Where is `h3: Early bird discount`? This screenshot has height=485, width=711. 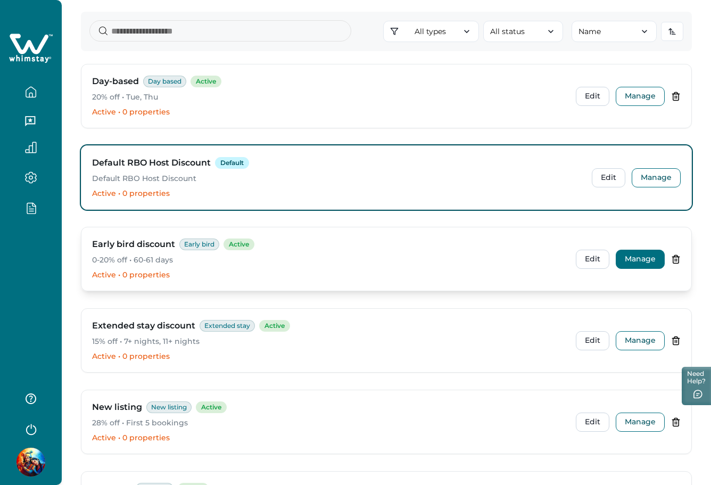
h3: Early bird discount is located at coordinates (134, 244).